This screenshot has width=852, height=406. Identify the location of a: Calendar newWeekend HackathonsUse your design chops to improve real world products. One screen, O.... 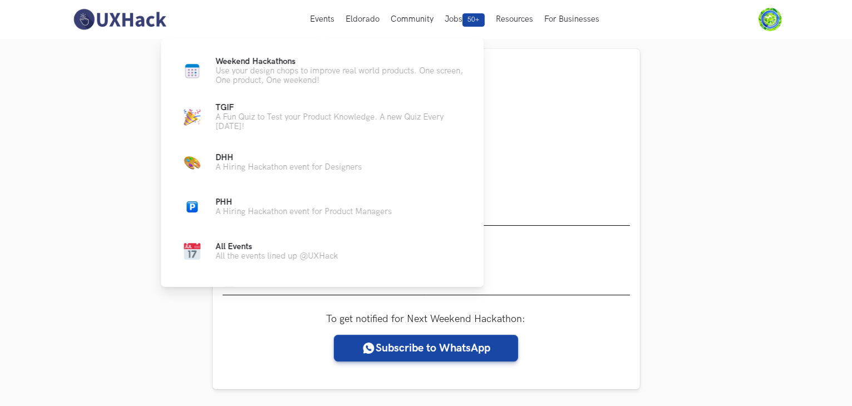
(322, 71).